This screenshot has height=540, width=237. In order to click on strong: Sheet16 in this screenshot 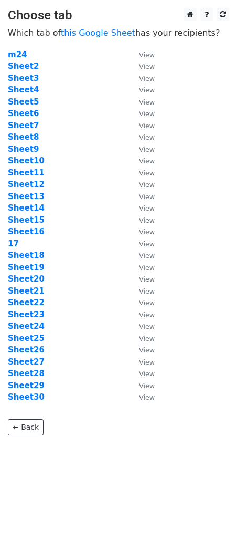, I will do `click(26, 232)`.